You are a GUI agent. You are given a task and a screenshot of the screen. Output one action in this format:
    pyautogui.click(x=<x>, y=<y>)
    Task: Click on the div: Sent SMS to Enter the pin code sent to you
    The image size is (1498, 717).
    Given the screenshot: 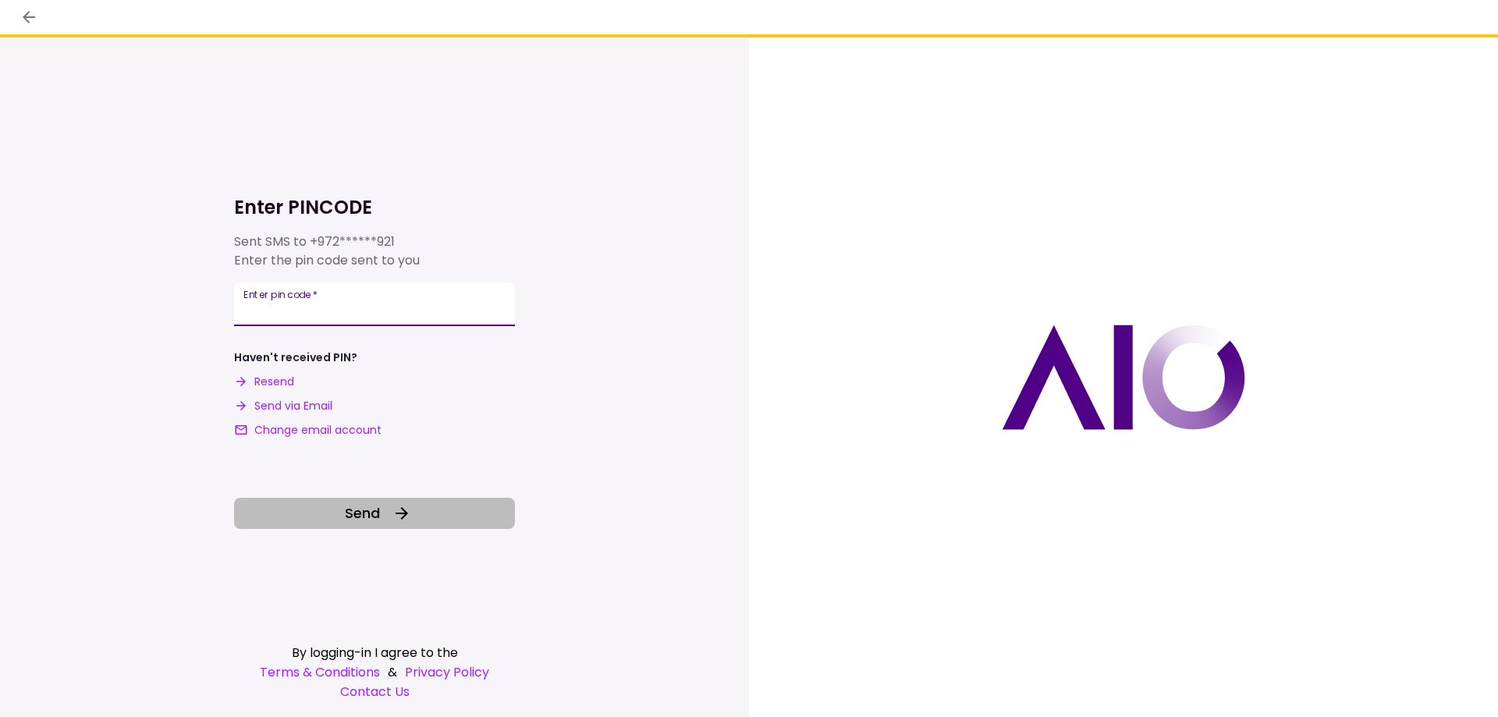 What is the action you would take?
    pyautogui.click(x=375, y=251)
    